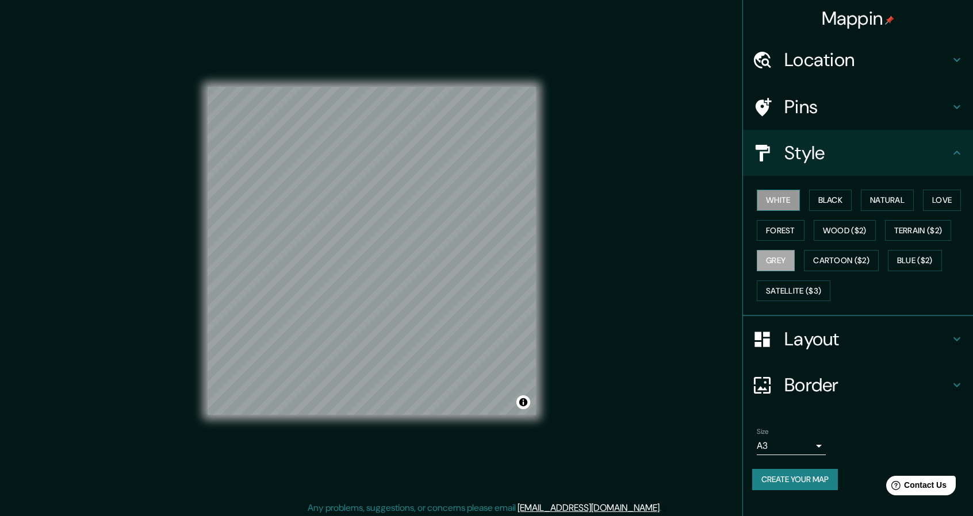 This screenshot has height=516, width=973. I want to click on button: Blue ($2), so click(915, 261).